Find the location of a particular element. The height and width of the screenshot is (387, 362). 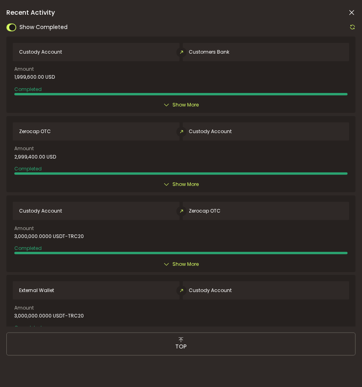

span: External Wallet is located at coordinates (37, 290).